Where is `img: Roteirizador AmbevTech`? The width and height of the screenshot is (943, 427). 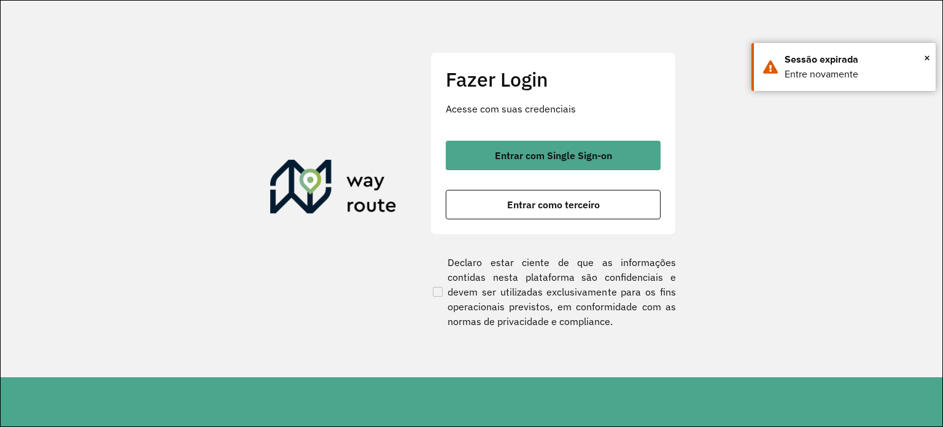 img: Roteirizador AmbevTech is located at coordinates (333, 189).